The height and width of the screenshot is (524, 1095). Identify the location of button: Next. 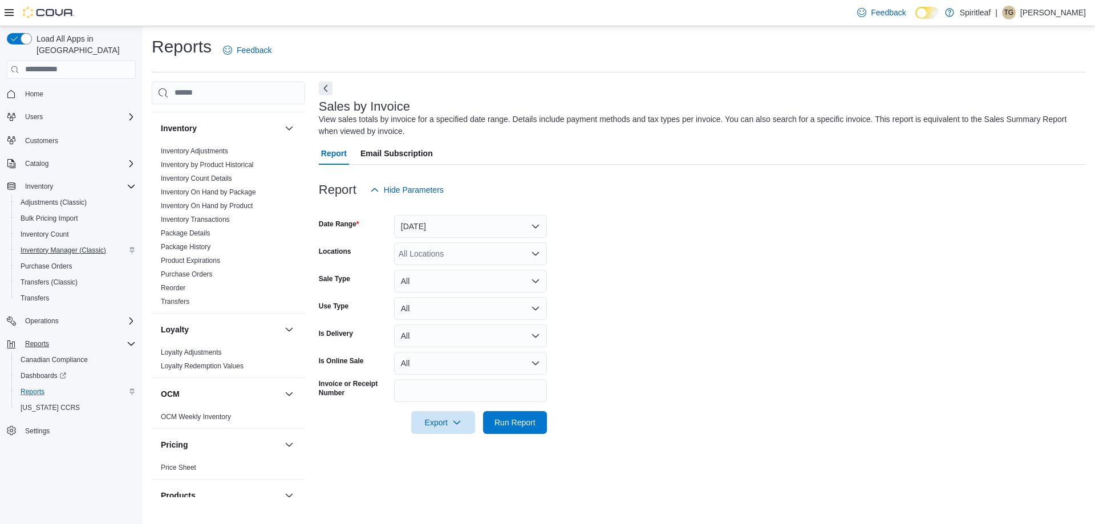
(326, 88).